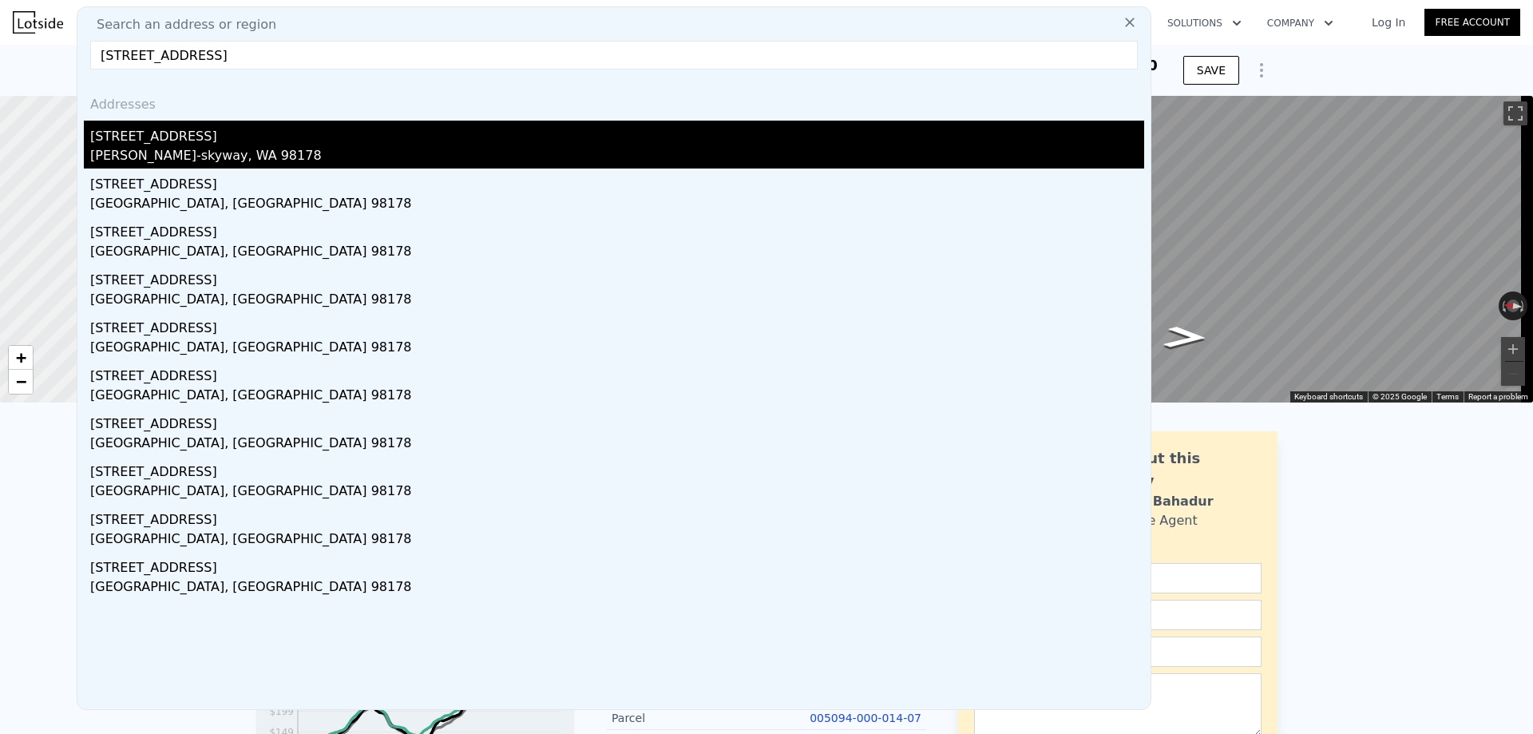 This screenshot has height=734, width=1533. What do you see at coordinates (281, 711) in the screenshot?
I see `tspan: $199` at bounding box center [281, 711].